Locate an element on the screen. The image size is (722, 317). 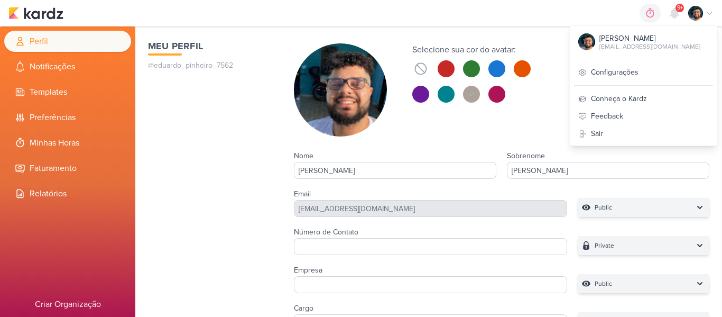
h1: Meu Perfil is located at coordinates (210, 46).